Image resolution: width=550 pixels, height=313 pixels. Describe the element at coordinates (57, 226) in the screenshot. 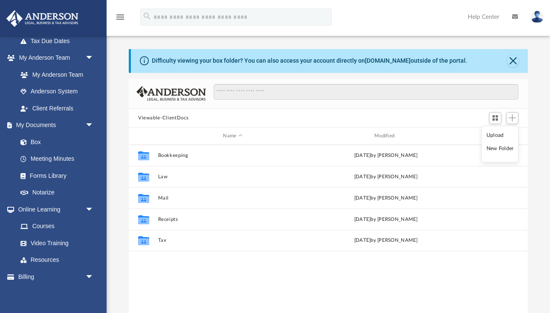

I see `a: Courses` at that location.